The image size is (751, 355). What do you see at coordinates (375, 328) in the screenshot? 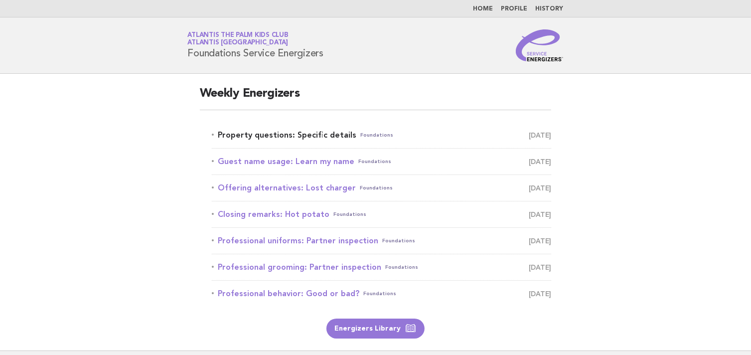
I see `a: Energizers Library` at bounding box center [375, 328].